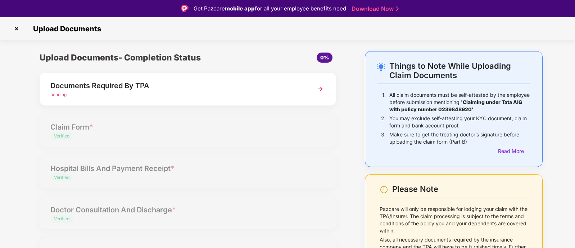 The width and height of the screenshot is (575, 248). Describe the element at coordinates (374, 9) in the screenshot. I see `a: Download Now` at that location.